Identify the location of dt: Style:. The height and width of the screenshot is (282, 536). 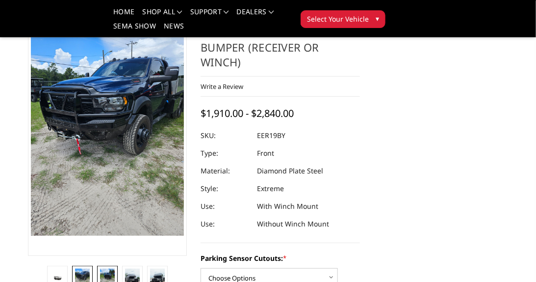
(225, 188).